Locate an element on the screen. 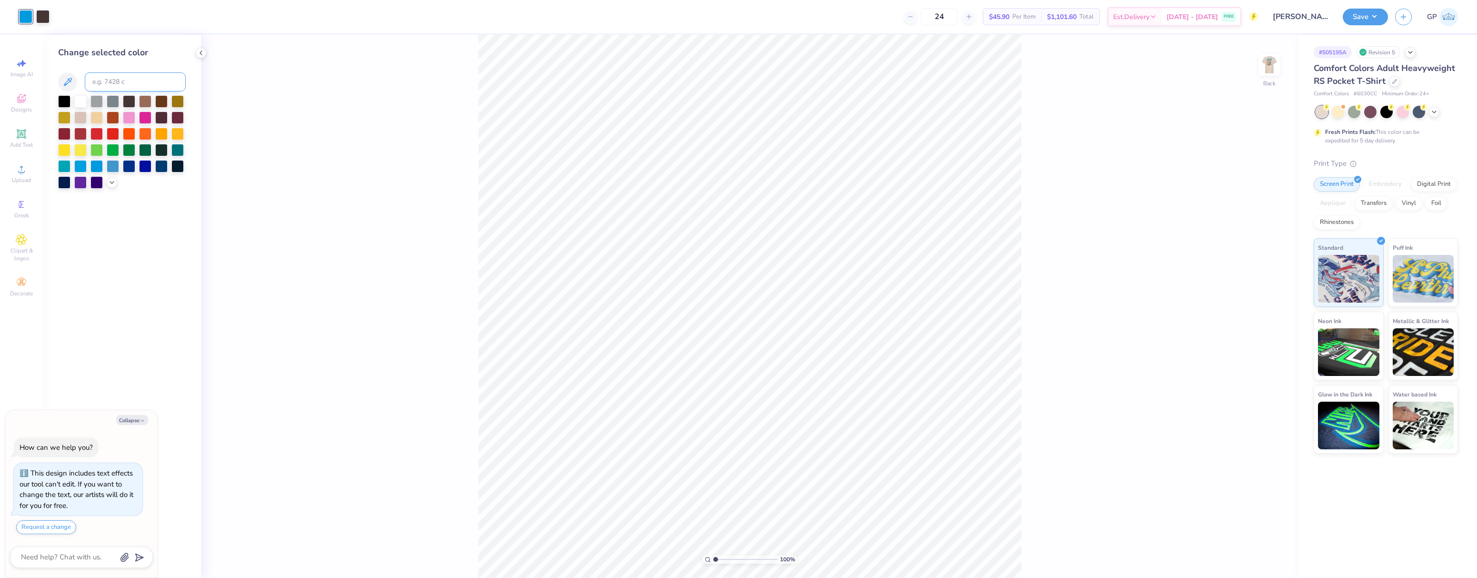  button: Request a change is located at coordinates (46, 527).